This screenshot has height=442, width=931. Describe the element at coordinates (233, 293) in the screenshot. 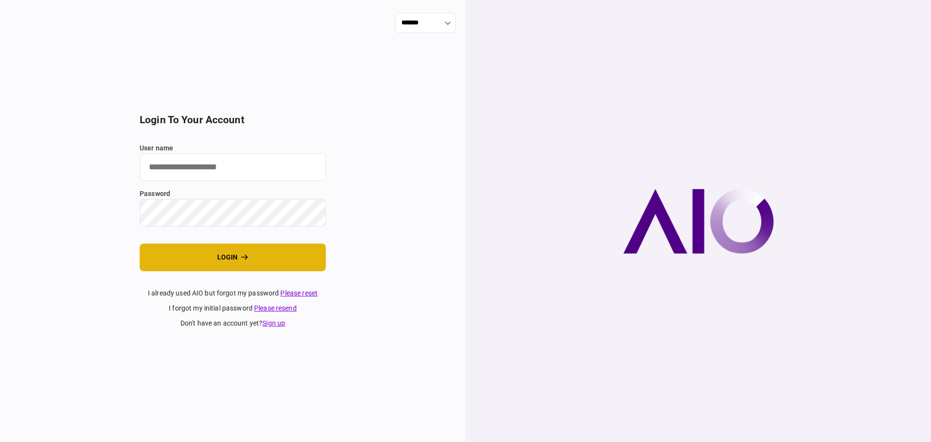

I see `div: I already used AIO but forgot my password` at that location.